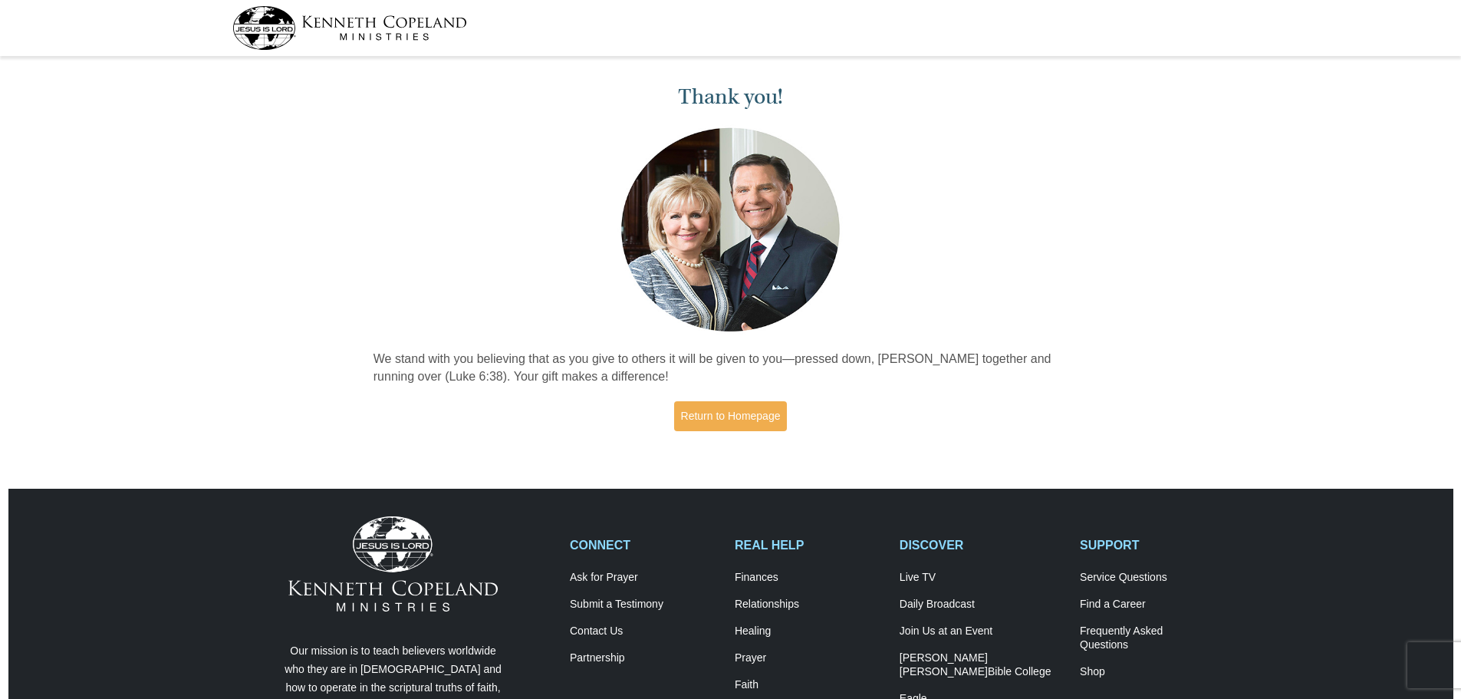 Image resolution: width=1461 pixels, height=699 pixels. What do you see at coordinates (809, 578) in the screenshot?
I see `a: Finances` at bounding box center [809, 578].